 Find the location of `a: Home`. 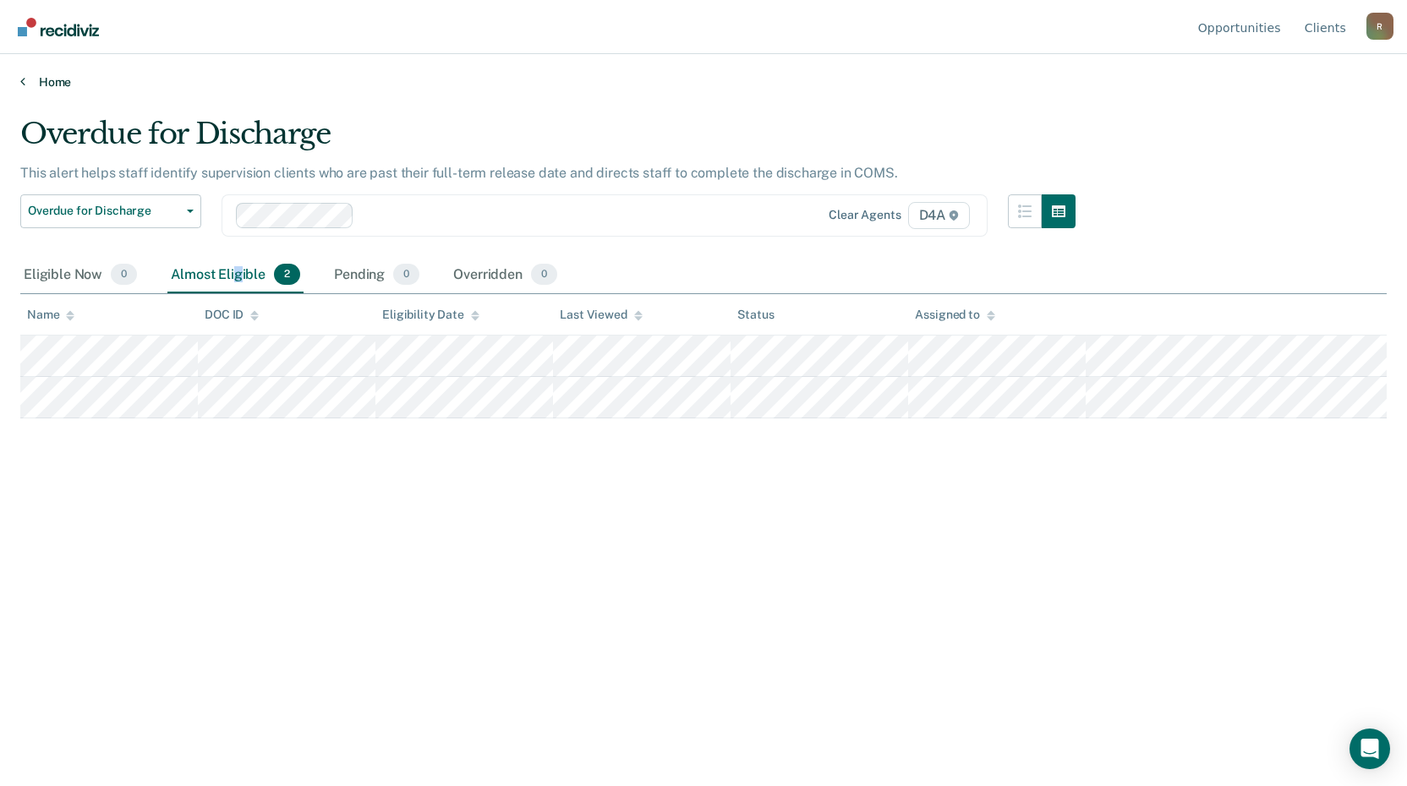

a: Home is located at coordinates (704, 82).